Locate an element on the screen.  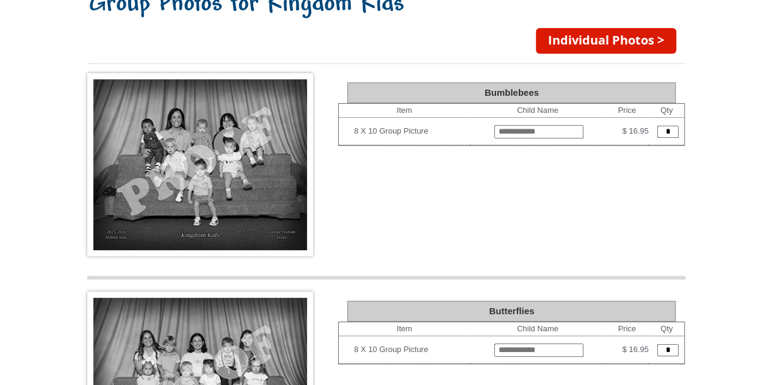
div: Bumblebees is located at coordinates (511, 93).